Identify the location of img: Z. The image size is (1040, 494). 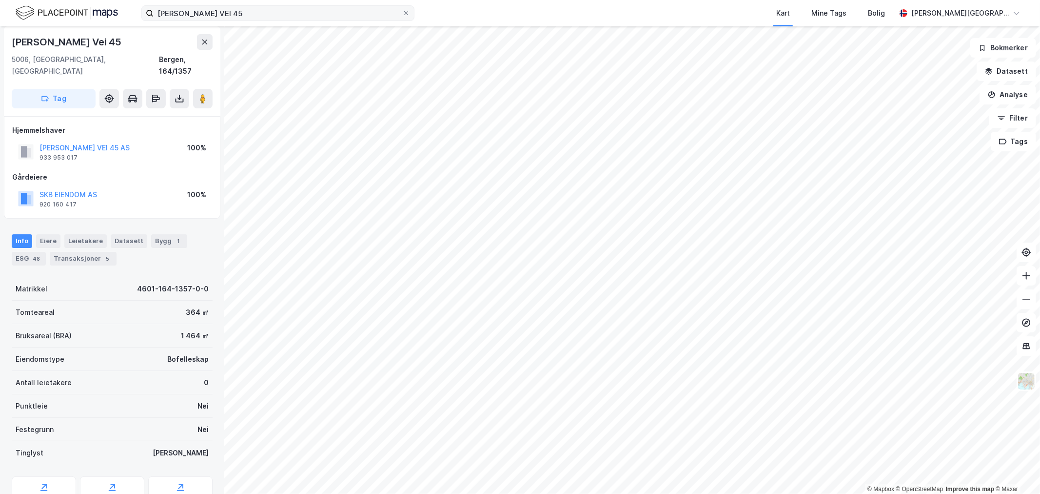
(1027, 381).